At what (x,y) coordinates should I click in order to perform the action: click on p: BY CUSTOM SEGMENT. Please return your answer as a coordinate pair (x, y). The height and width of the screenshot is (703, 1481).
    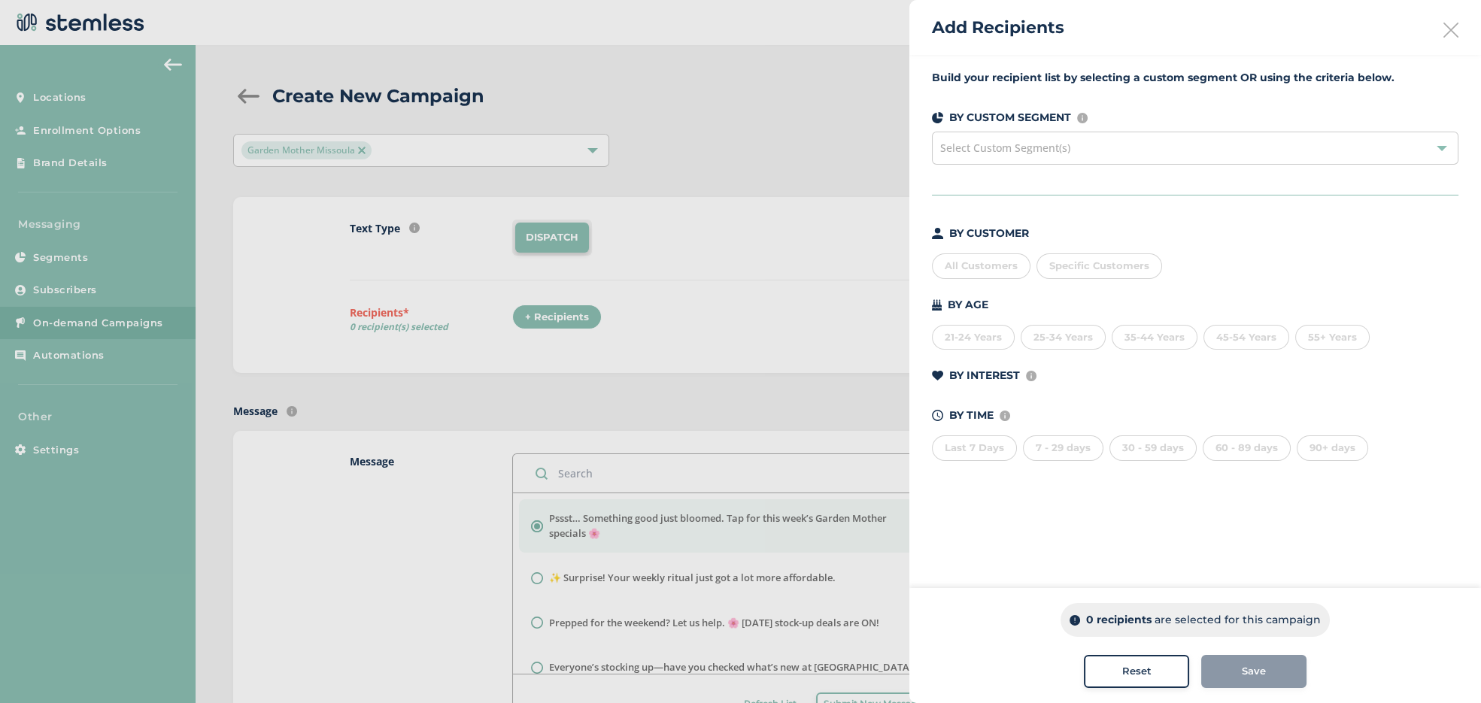
    Looking at the image, I should click on (1010, 117).